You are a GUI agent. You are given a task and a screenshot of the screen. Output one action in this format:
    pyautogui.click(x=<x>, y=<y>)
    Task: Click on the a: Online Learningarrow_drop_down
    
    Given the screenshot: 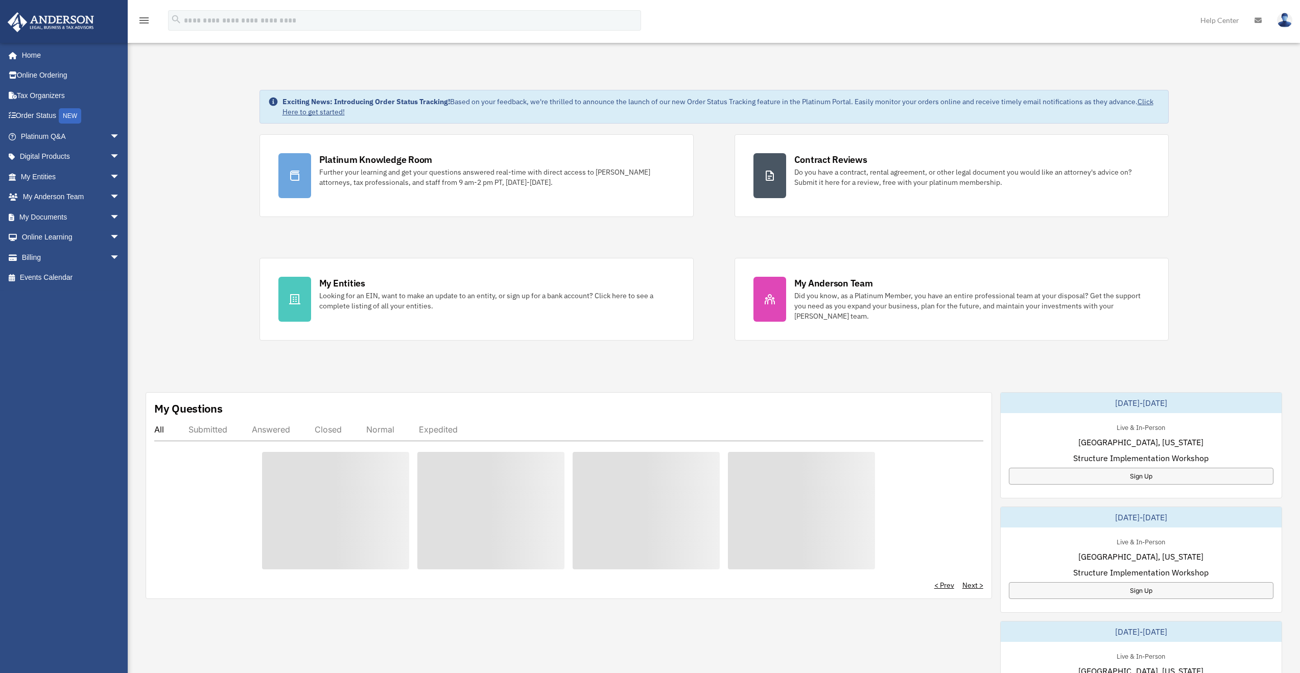 What is the action you would take?
    pyautogui.click(x=71, y=237)
    